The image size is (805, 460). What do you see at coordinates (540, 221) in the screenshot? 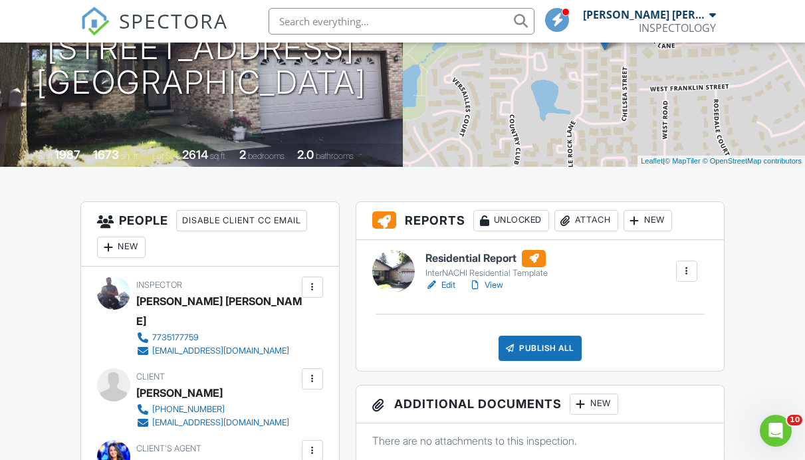
I see `h3: Reports` at bounding box center [540, 221].